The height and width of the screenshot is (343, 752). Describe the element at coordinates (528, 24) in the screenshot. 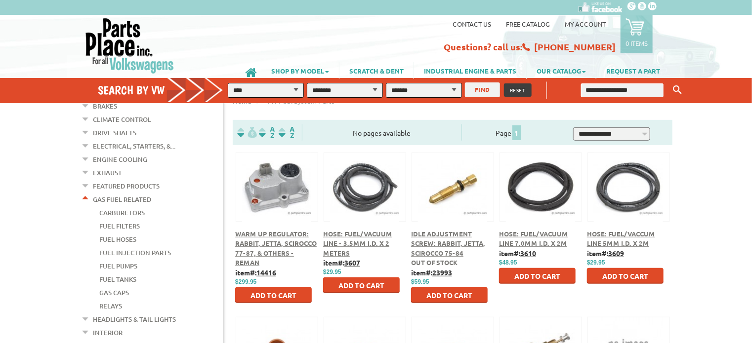

I see `a: Free Catalog` at that location.